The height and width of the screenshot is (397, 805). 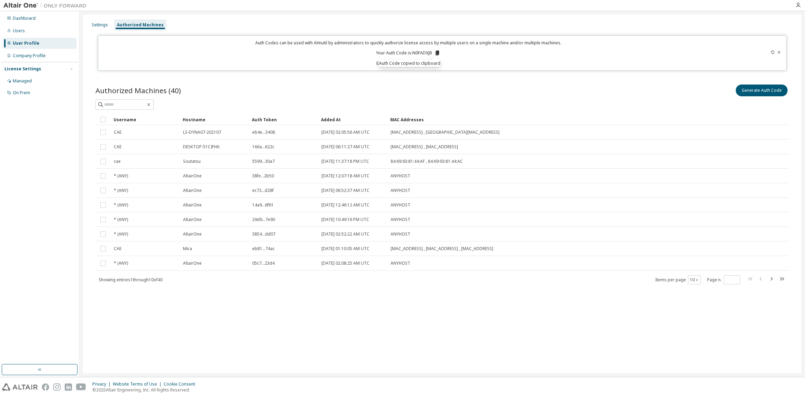 I want to click on span: 05c7...23d4, so click(x=263, y=263).